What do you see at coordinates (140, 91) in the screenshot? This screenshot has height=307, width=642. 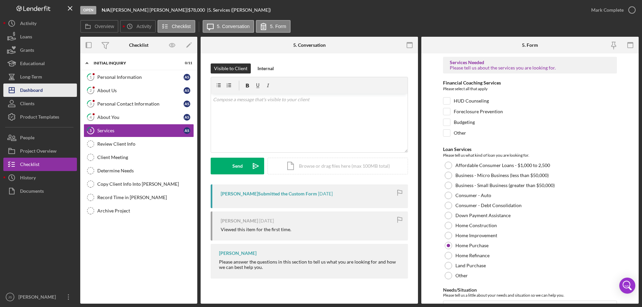 I see `div: About Us` at bounding box center [140, 91].